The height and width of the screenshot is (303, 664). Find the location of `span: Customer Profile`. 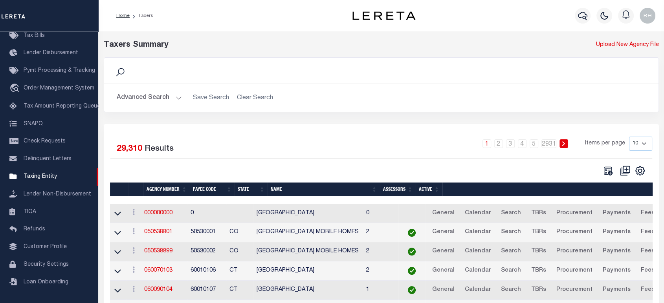

span: Customer Profile is located at coordinates (45, 247).